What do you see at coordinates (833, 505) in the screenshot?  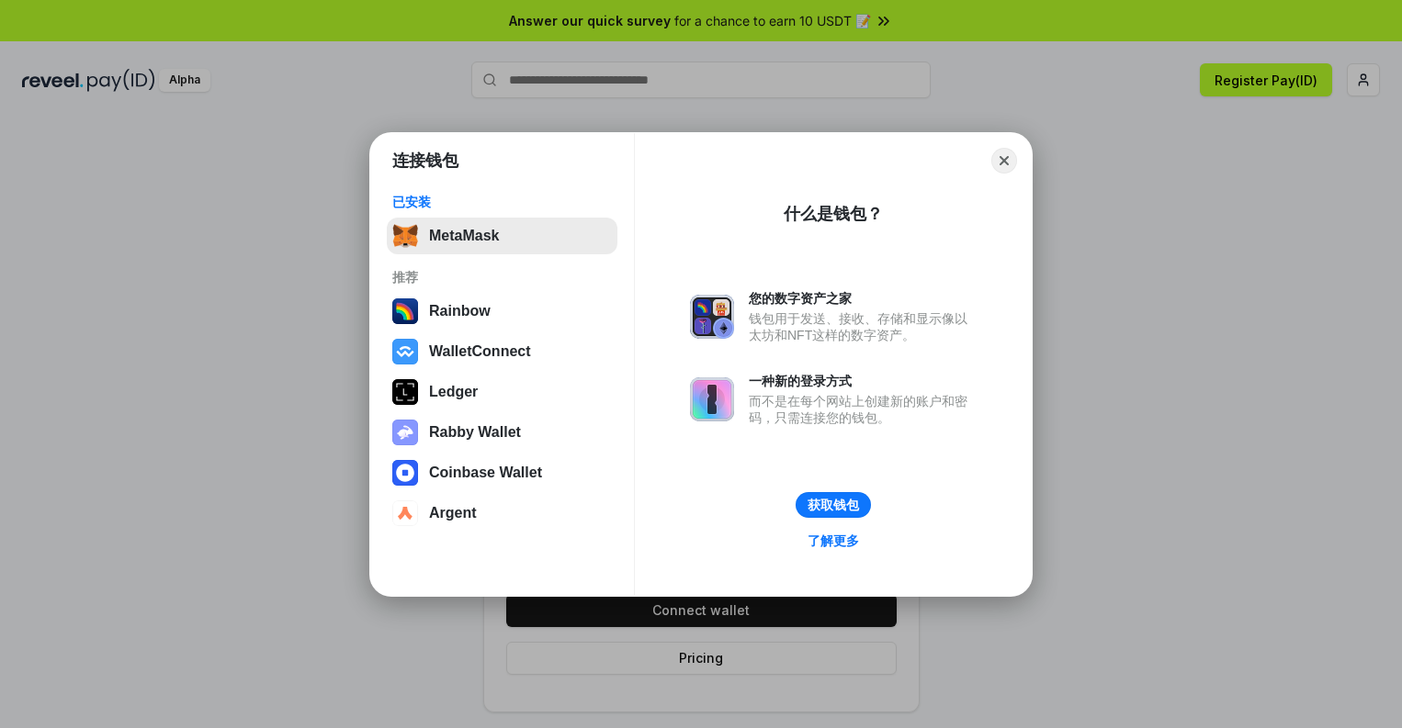 I see `div: 获取钱包` at bounding box center [833, 505].